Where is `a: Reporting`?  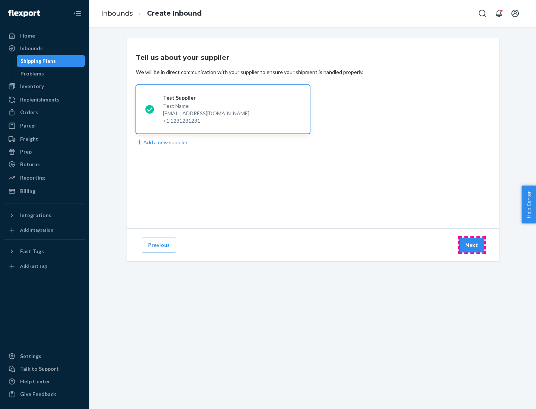 a: Reporting is located at coordinates (45, 178).